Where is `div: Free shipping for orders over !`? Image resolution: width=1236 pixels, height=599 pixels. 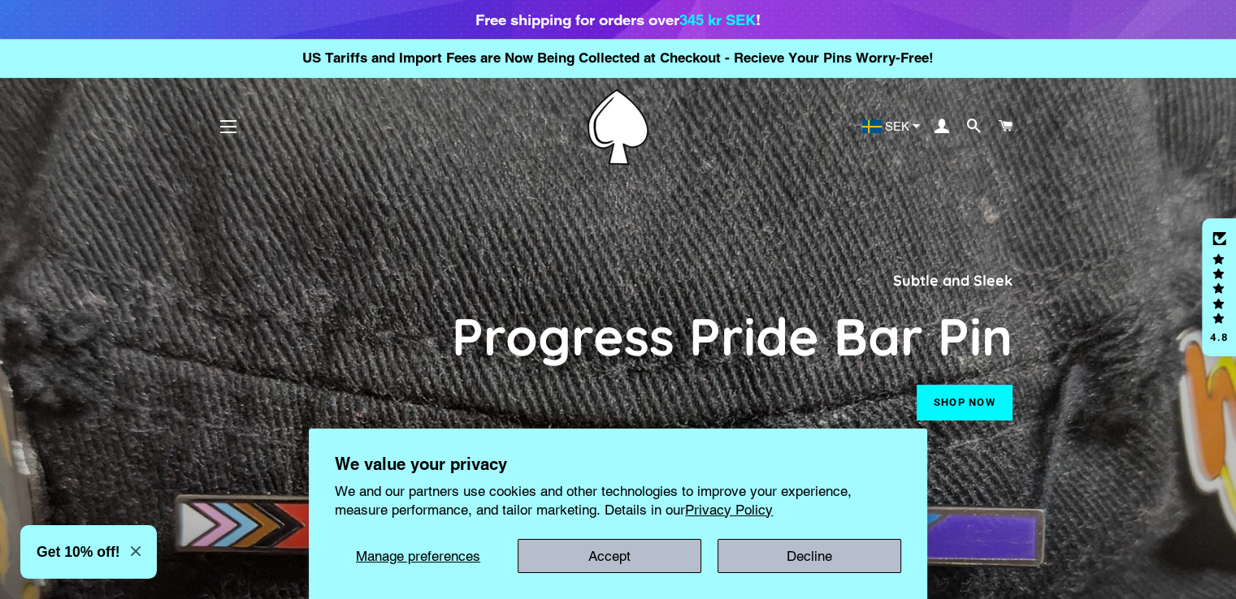 div: Free shipping for orders over ! is located at coordinates (617, 19).